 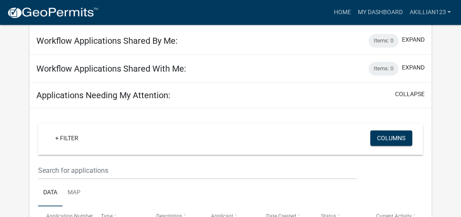 I want to click on a: Map, so click(x=74, y=193).